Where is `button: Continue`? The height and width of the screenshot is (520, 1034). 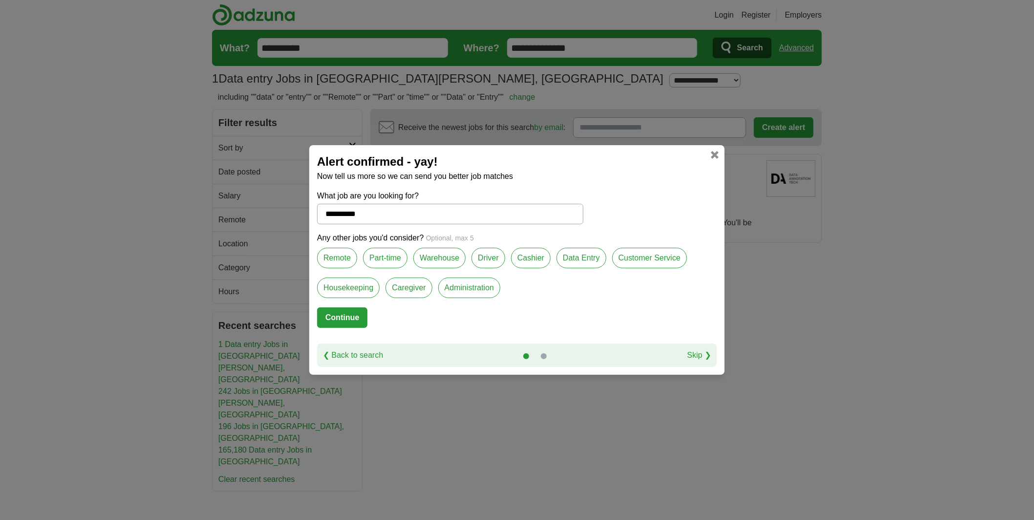 button: Continue is located at coordinates (342, 318).